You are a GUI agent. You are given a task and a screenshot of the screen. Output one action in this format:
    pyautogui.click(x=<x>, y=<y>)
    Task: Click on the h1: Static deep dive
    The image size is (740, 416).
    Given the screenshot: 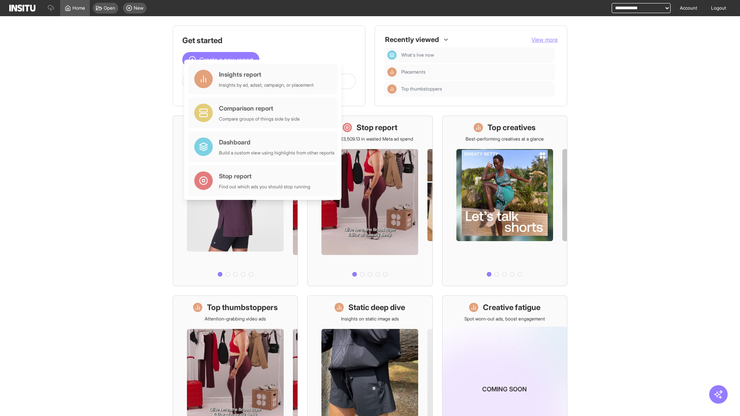 What is the action you would take?
    pyautogui.click(x=376, y=307)
    